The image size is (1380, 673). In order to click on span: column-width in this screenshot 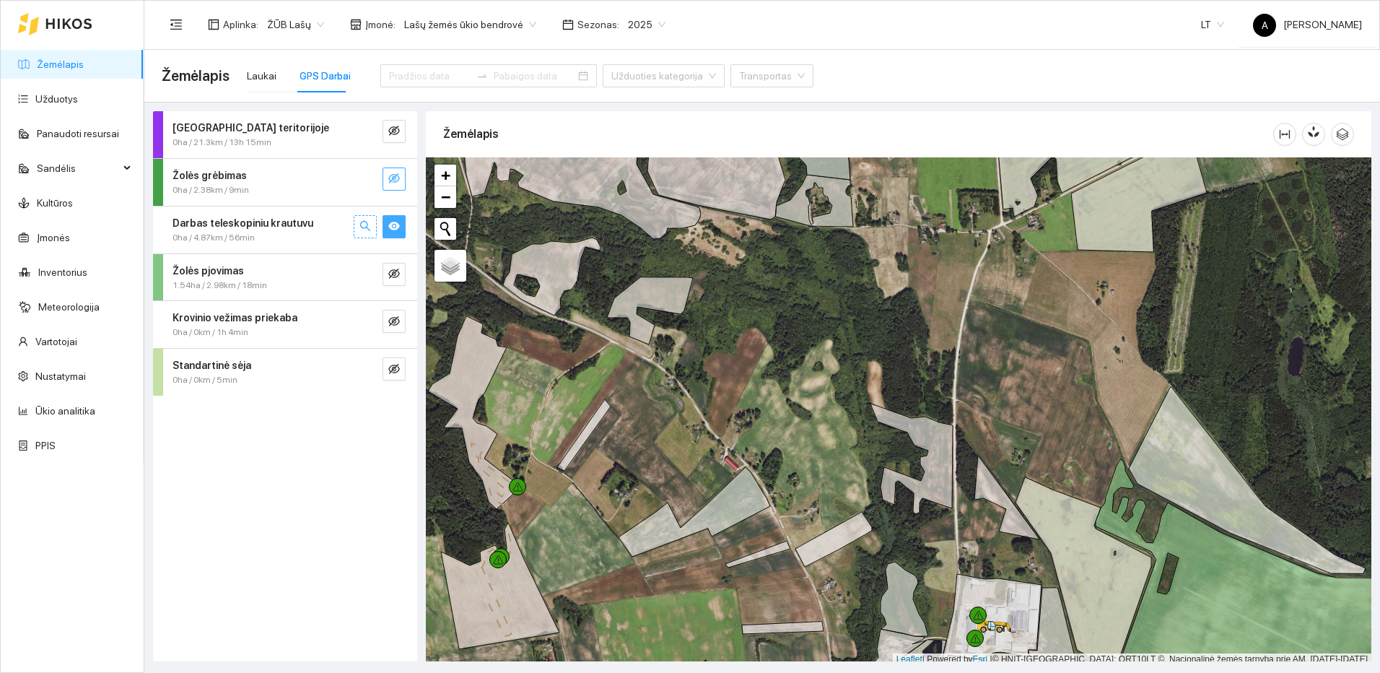, I will do `click(1285, 134)`.